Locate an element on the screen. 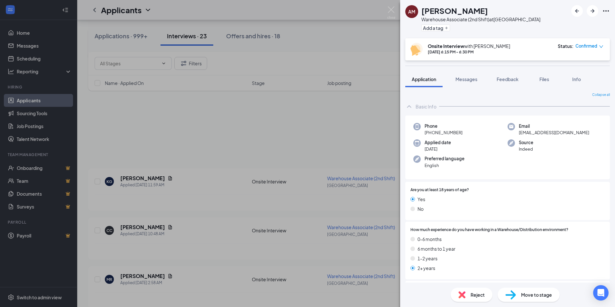 Image resolution: width=615 pixels, height=307 pixels. span: Yes is located at coordinates (421, 199).